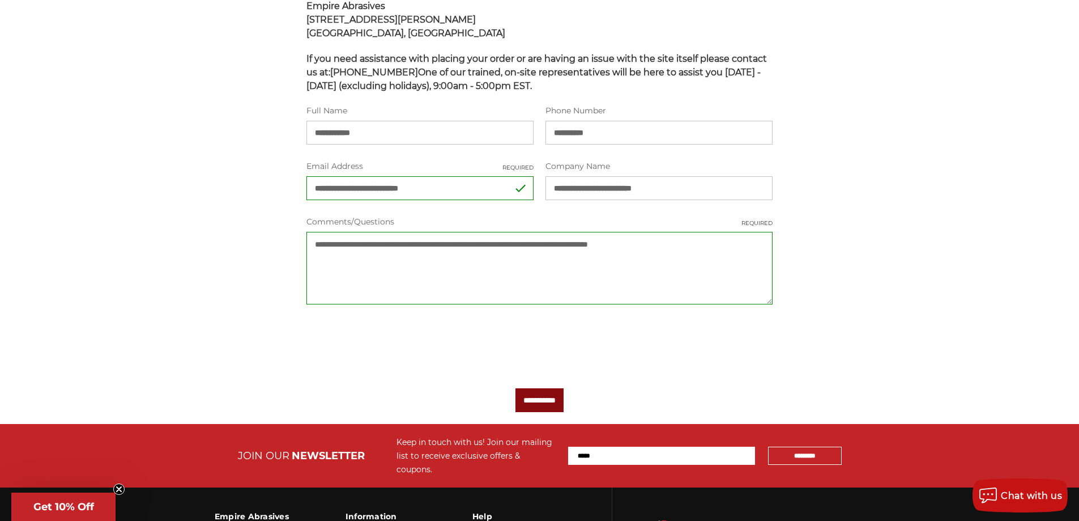 The image size is (1079, 521). I want to click on button: Chat with us, so click(1020, 495).